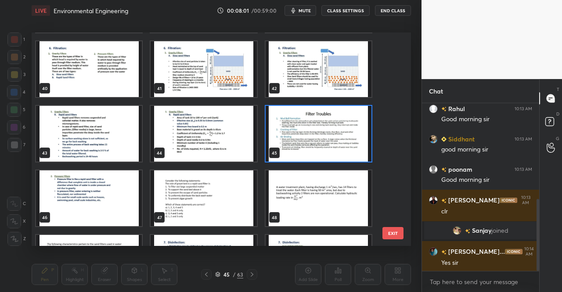 The height and width of the screenshot is (292, 562). Describe the element at coordinates (456, 108) in the screenshot. I see `h6: Rahul` at that location.